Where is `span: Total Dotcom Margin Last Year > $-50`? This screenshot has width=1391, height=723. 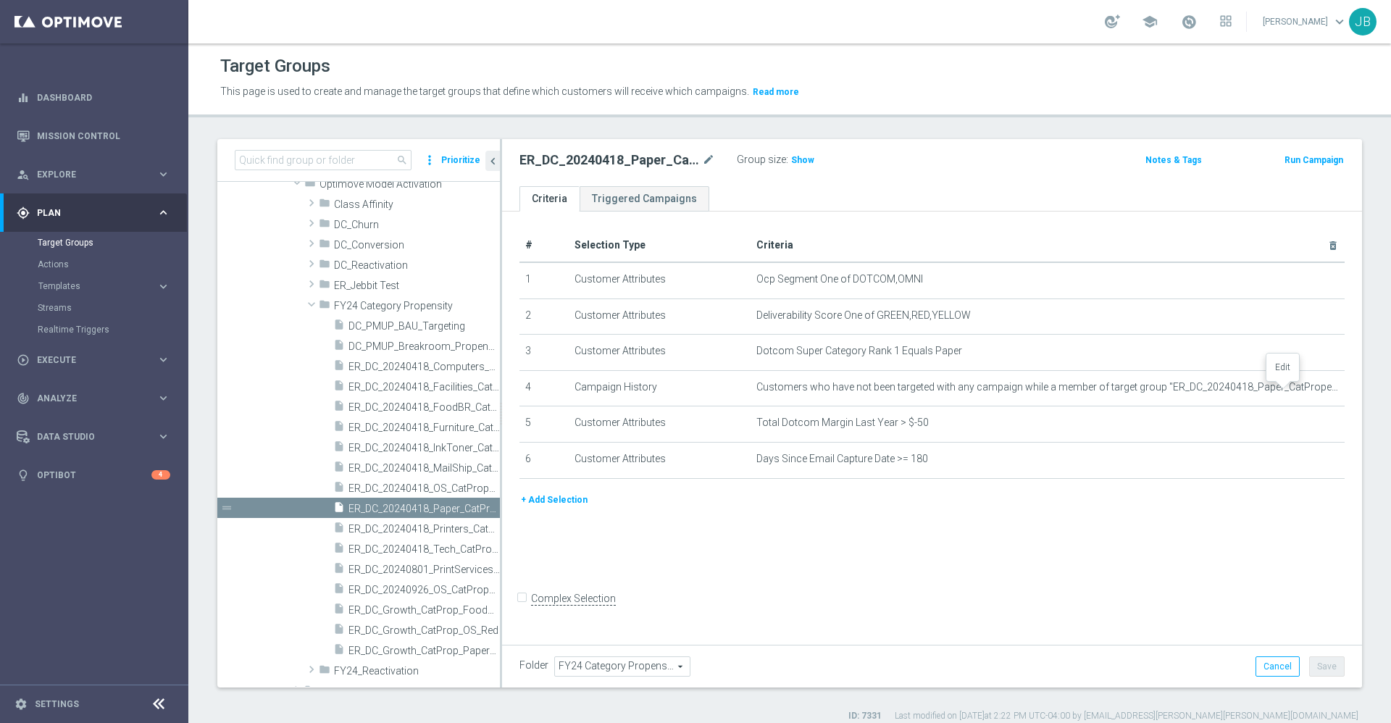 span: Total Dotcom Margin Last Year > $-50 is located at coordinates (843, 422).